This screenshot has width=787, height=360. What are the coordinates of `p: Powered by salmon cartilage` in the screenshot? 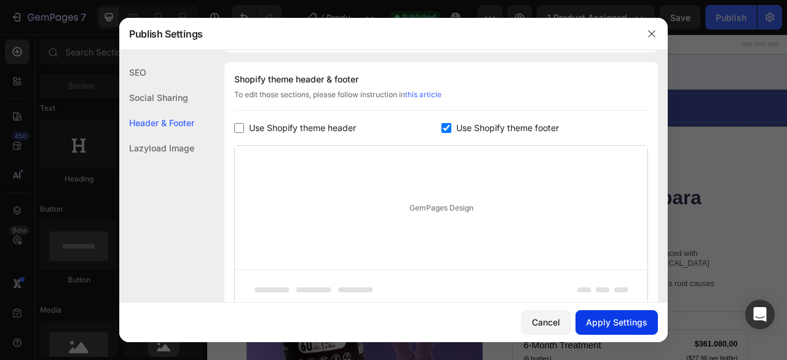 It's located at (469, 279).